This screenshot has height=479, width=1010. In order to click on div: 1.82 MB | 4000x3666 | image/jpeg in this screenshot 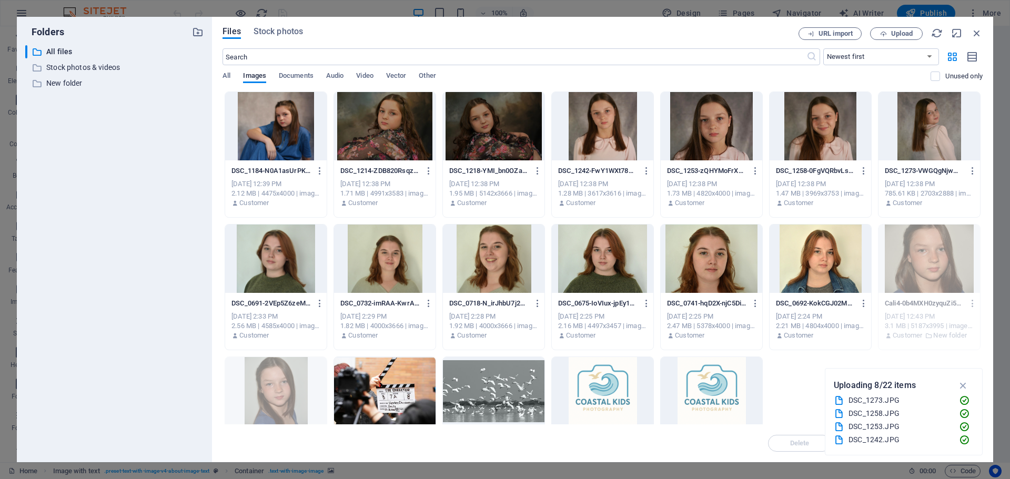, I will do `click(384, 326)`.